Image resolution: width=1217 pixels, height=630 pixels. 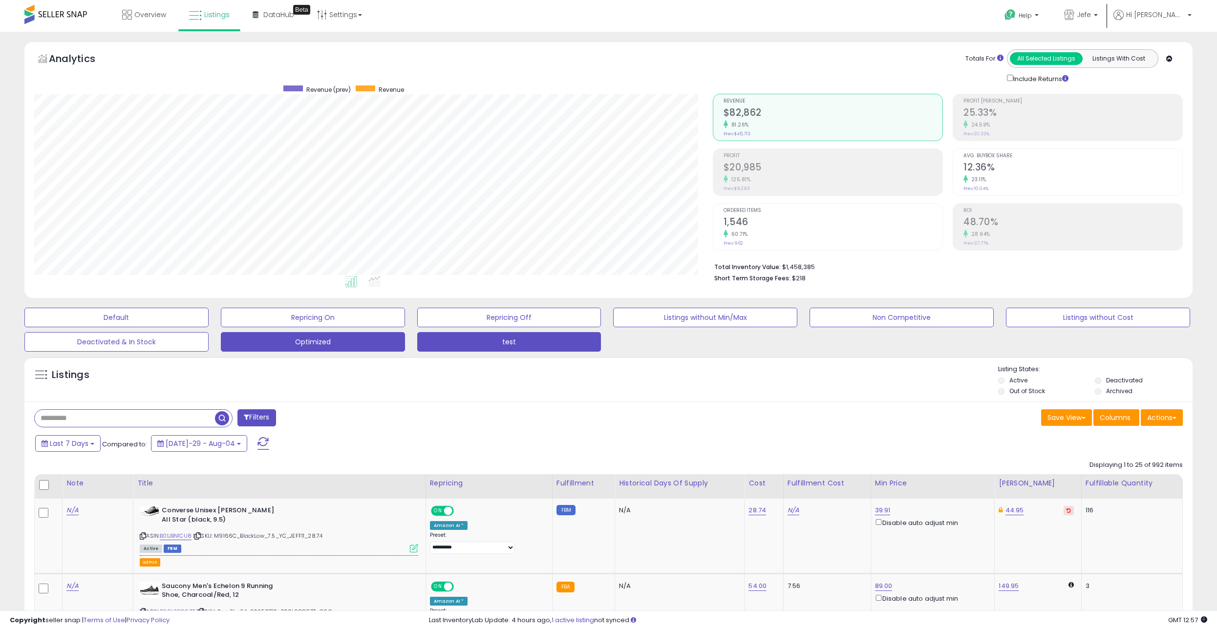 I want to click on b: Saucony Men's Echelon 9 Running Shoe, Charcoal/Red, 12, so click(x=221, y=592).